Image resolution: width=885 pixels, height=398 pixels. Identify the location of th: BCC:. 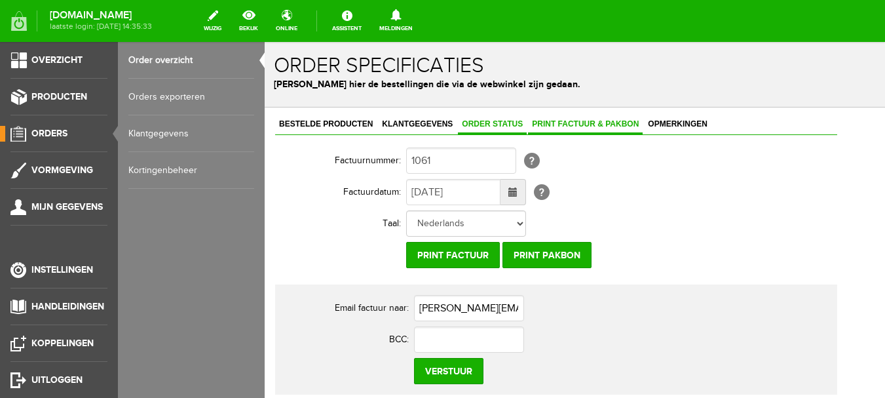
(84, 297).